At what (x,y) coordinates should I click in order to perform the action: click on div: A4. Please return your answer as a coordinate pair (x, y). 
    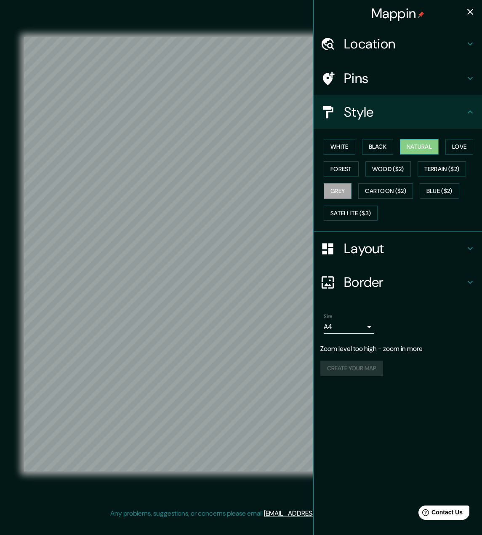
    Looking at the image, I should click on (349, 327).